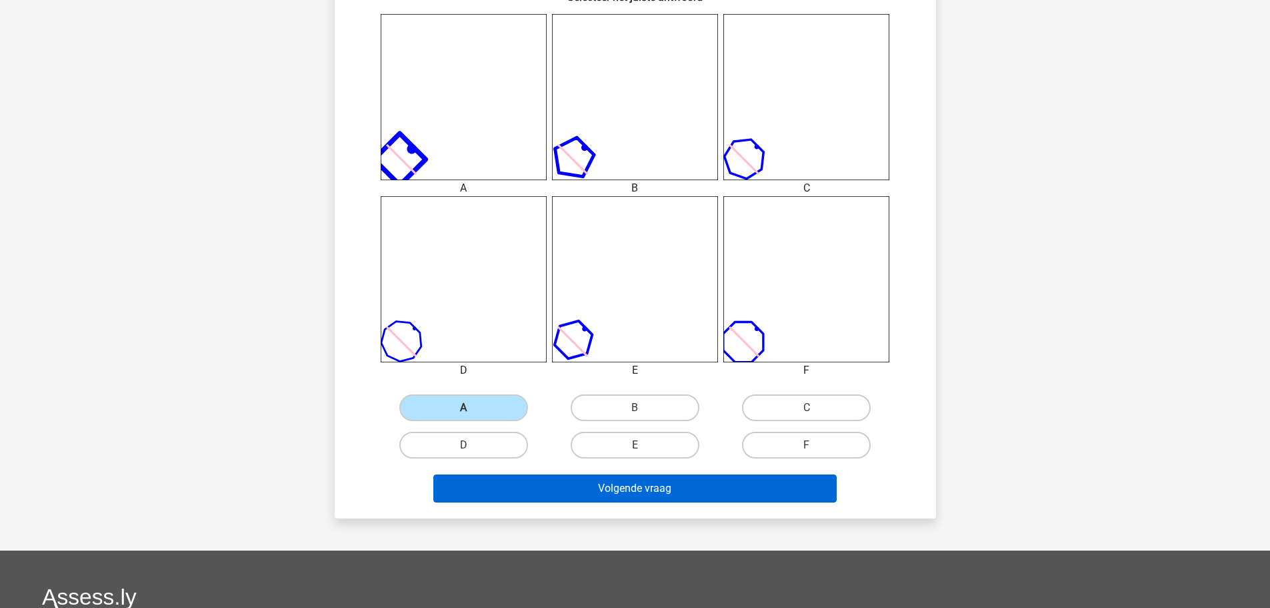 The width and height of the screenshot is (1270, 608). I want to click on label: E, so click(635, 445).